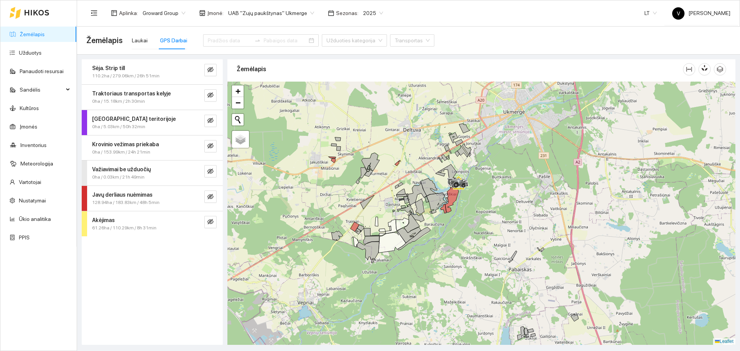 Image resolution: width=740 pixels, height=351 pixels. What do you see at coordinates (373, 13) in the screenshot?
I see `span: 2025` at bounding box center [373, 13].